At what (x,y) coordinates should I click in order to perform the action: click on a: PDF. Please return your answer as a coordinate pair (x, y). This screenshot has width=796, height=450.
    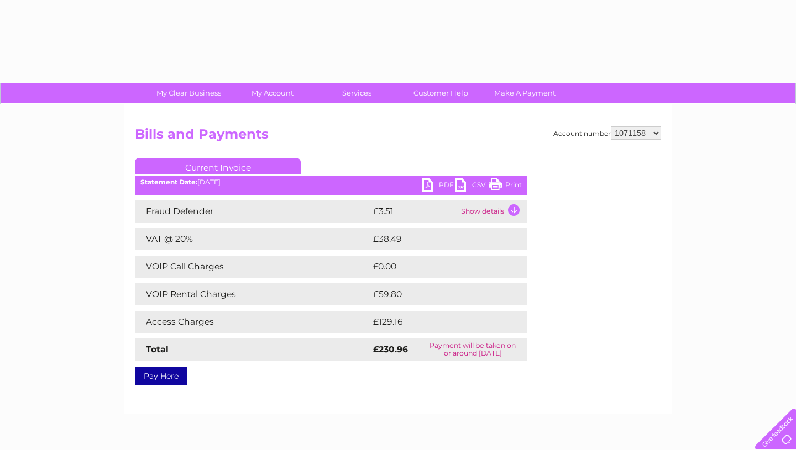
    Looking at the image, I should click on (439, 186).